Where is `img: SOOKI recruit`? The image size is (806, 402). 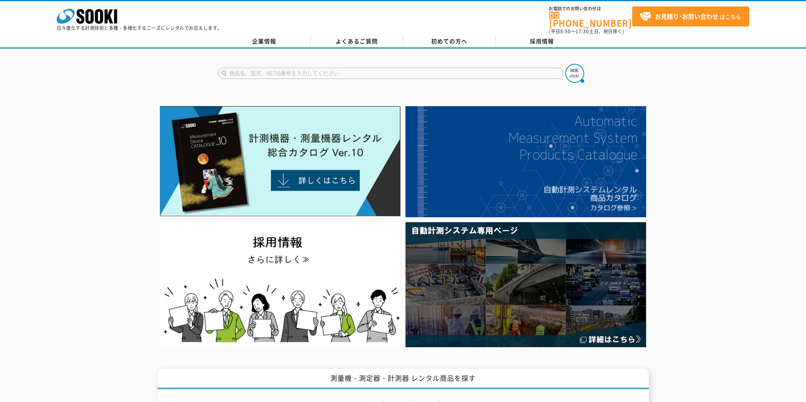 img: SOOKI recruit is located at coordinates (280, 284).